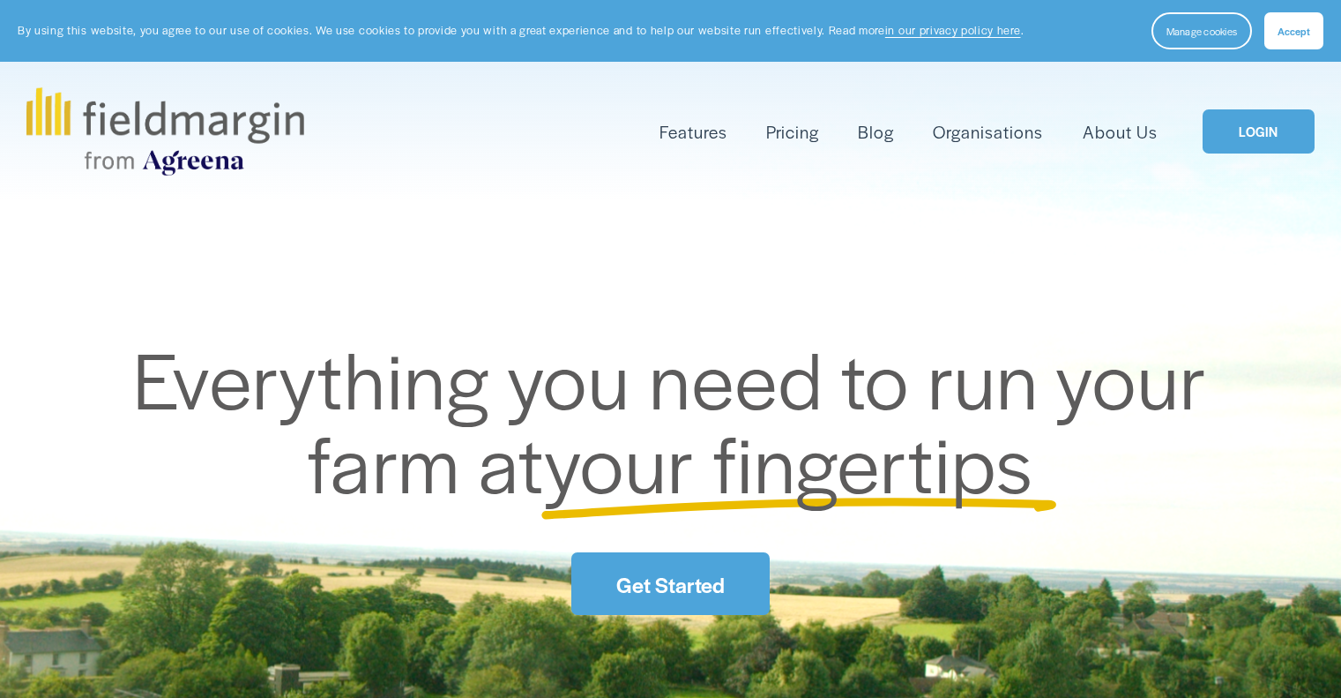 This screenshot has width=1341, height=698. I want to click on a: Pricing, so click(793, 131).